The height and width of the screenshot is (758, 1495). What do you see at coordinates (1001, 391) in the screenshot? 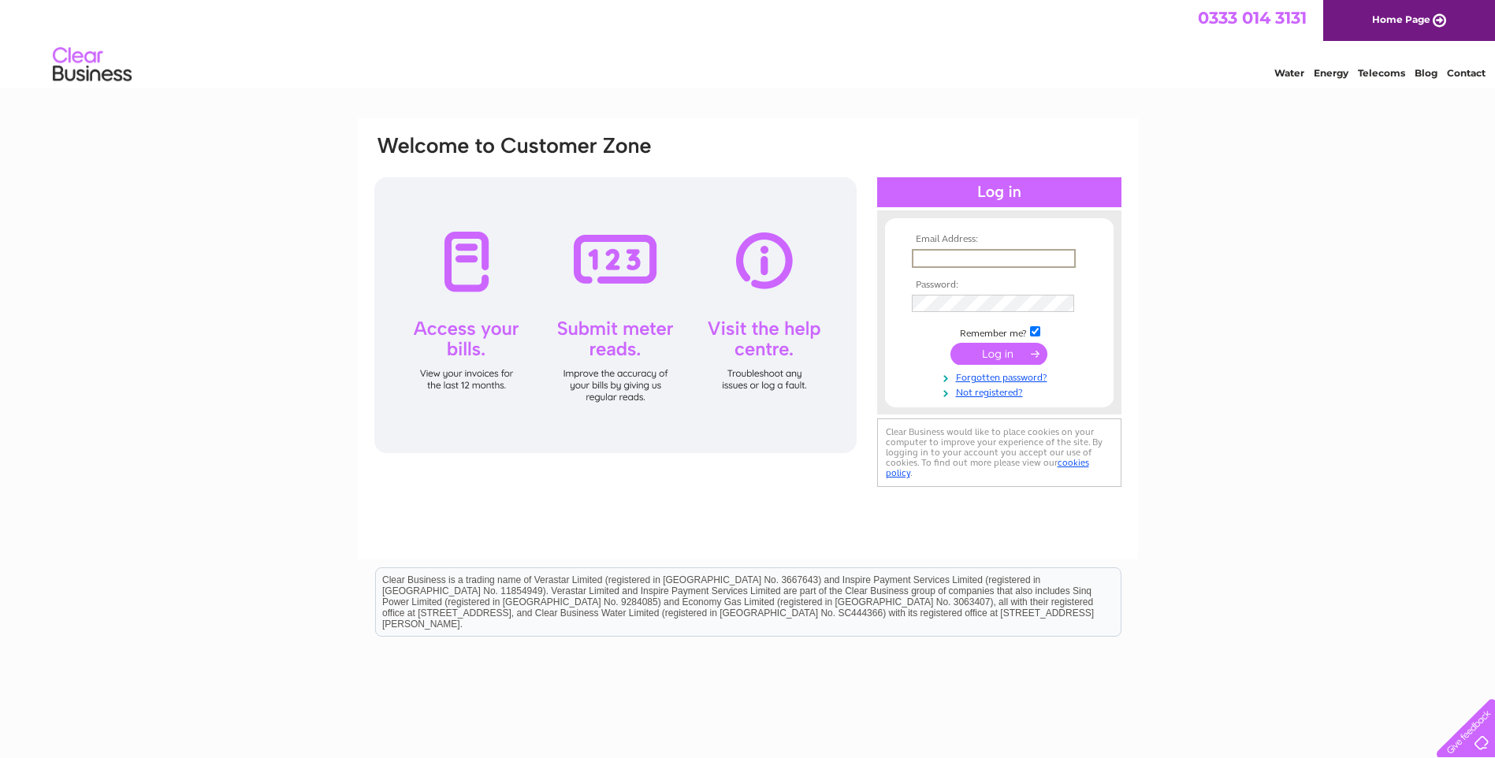
I see `a: Not registered?` at bounding box center [1001, 391].